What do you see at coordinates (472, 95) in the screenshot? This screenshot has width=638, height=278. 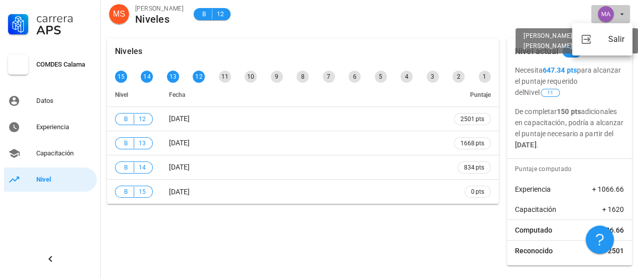 I see `th: Puntaje` at bounding box center [472, 95].